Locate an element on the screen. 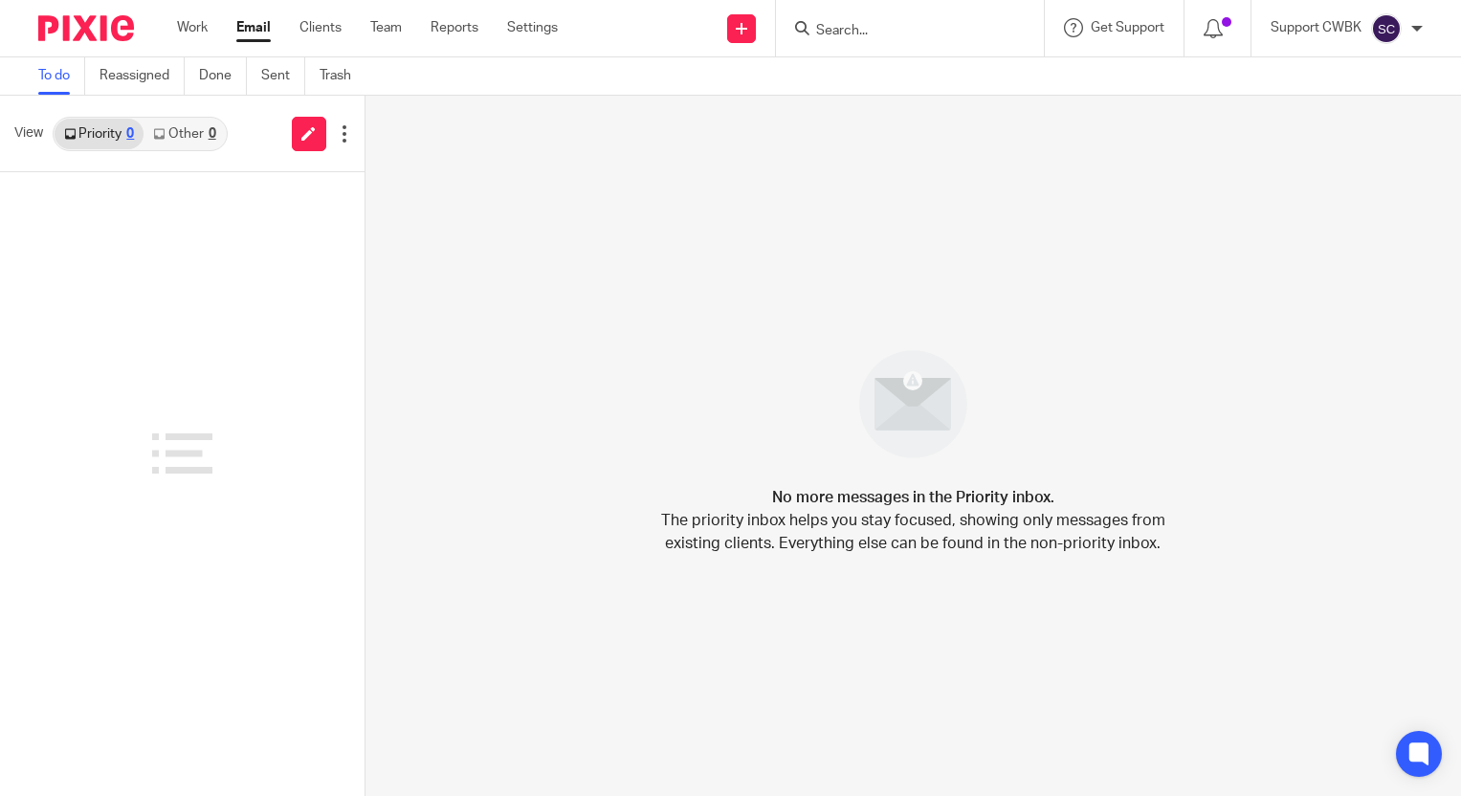 The width and height of the screenshot is (1461, 796). a: To do is located at coordinates (61, 76).